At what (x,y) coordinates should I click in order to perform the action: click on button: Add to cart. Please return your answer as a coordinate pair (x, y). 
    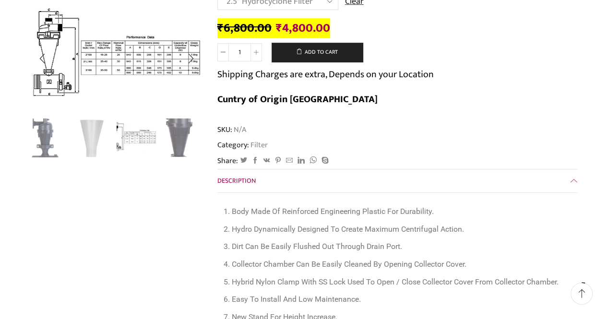
    Looking at the image, I should click on (317, 52).